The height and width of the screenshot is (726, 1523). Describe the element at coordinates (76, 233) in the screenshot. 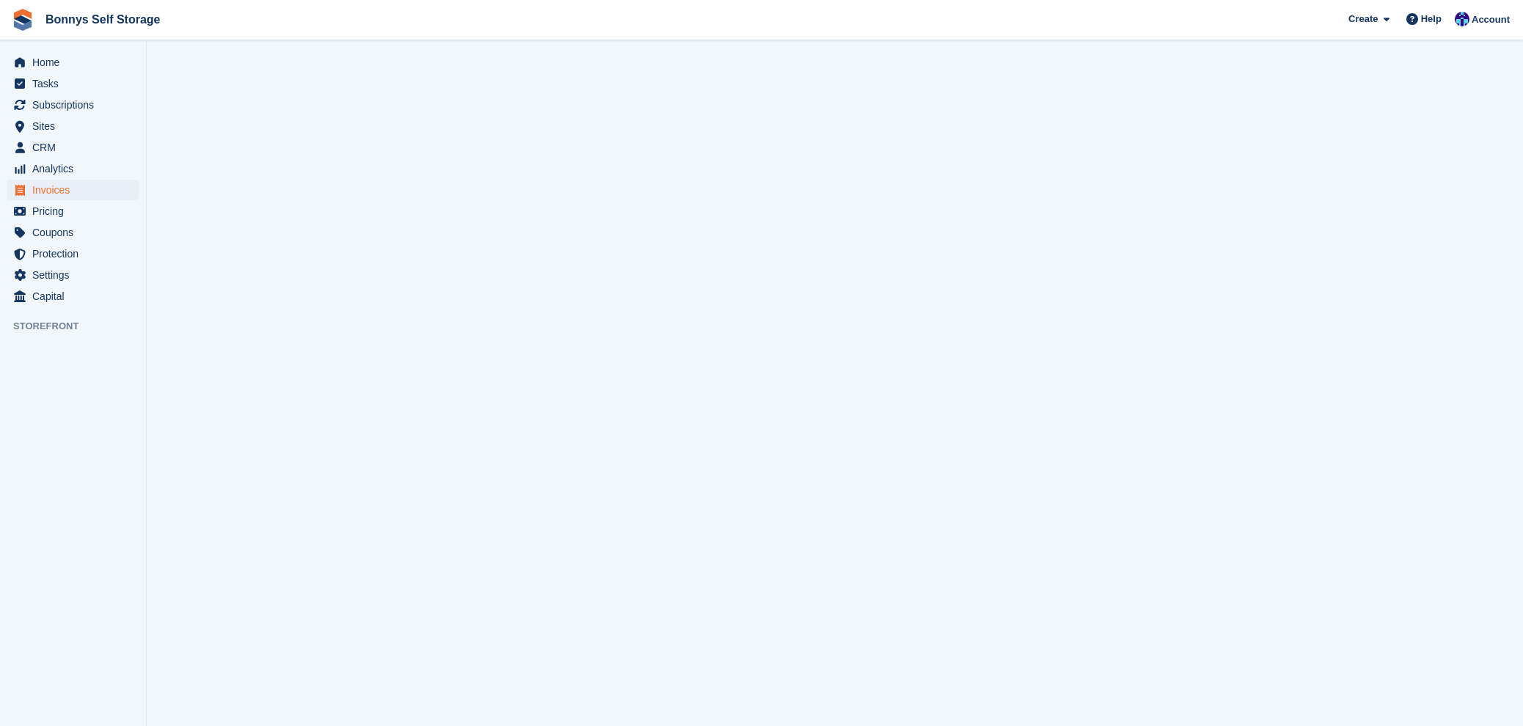

I see `span: Coupons` at that location.